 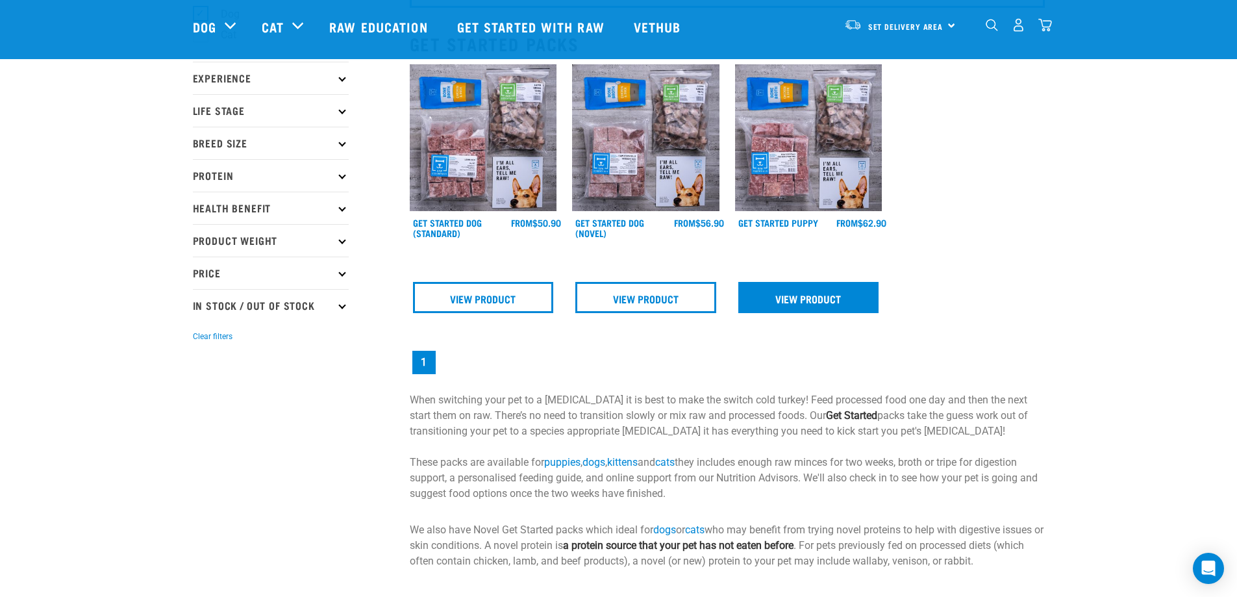 I want to click on img: NSP Dog Novel Update, so click(x=645, y=138).